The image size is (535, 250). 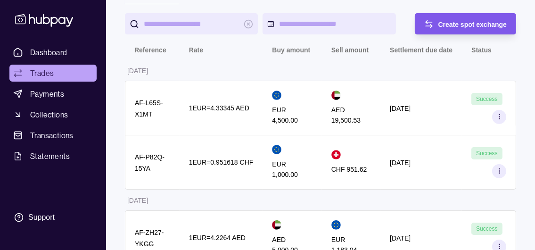 I want to click on p: AED 19,500.53, so click(x=351, y=115).